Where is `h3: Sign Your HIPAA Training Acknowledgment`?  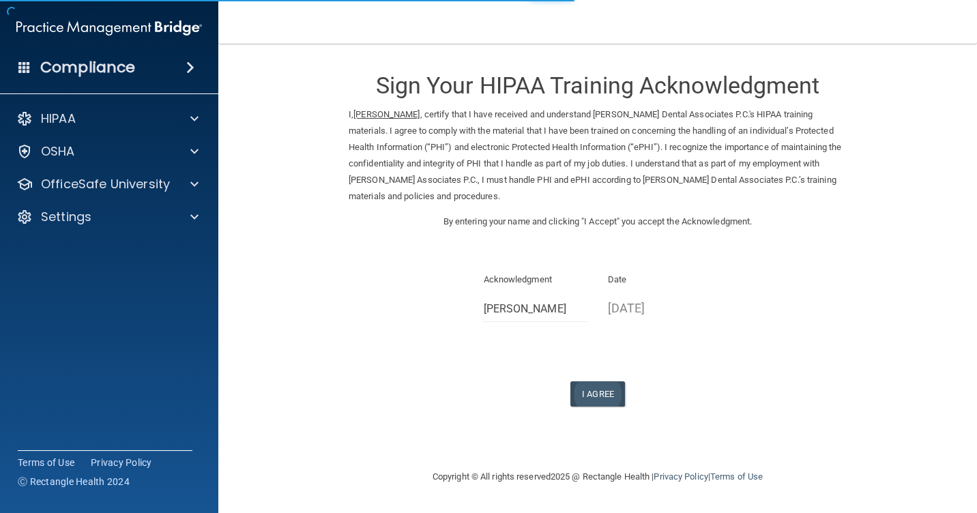
h3: Sign Your HIPAA Training Acknowledgment is located at coordinates (598, 85).